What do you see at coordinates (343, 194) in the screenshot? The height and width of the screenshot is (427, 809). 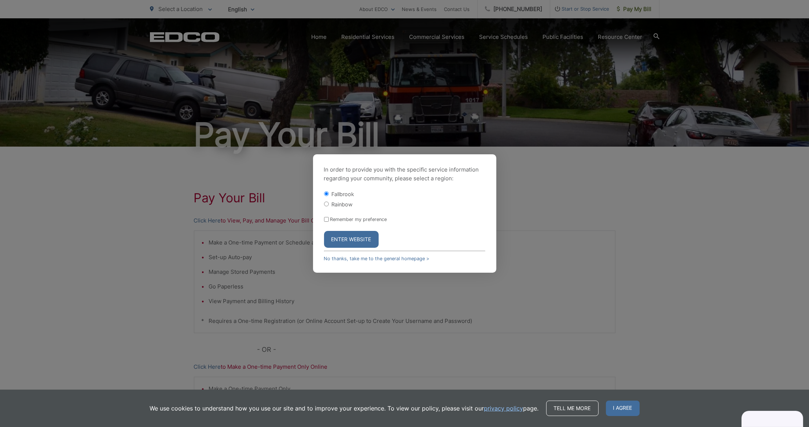 I see `label: Fallbrook` at bounding box center [343, 194].